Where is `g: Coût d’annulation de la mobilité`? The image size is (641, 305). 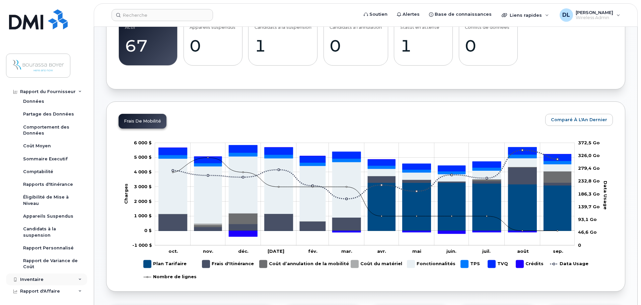 g: Coût d’annulation de la mobilité is located at coordinates (304, 264).